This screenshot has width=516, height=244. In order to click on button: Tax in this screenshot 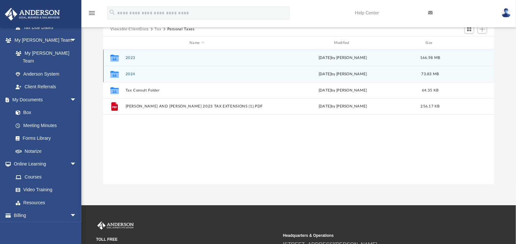, I will do `click(158, 29)`.